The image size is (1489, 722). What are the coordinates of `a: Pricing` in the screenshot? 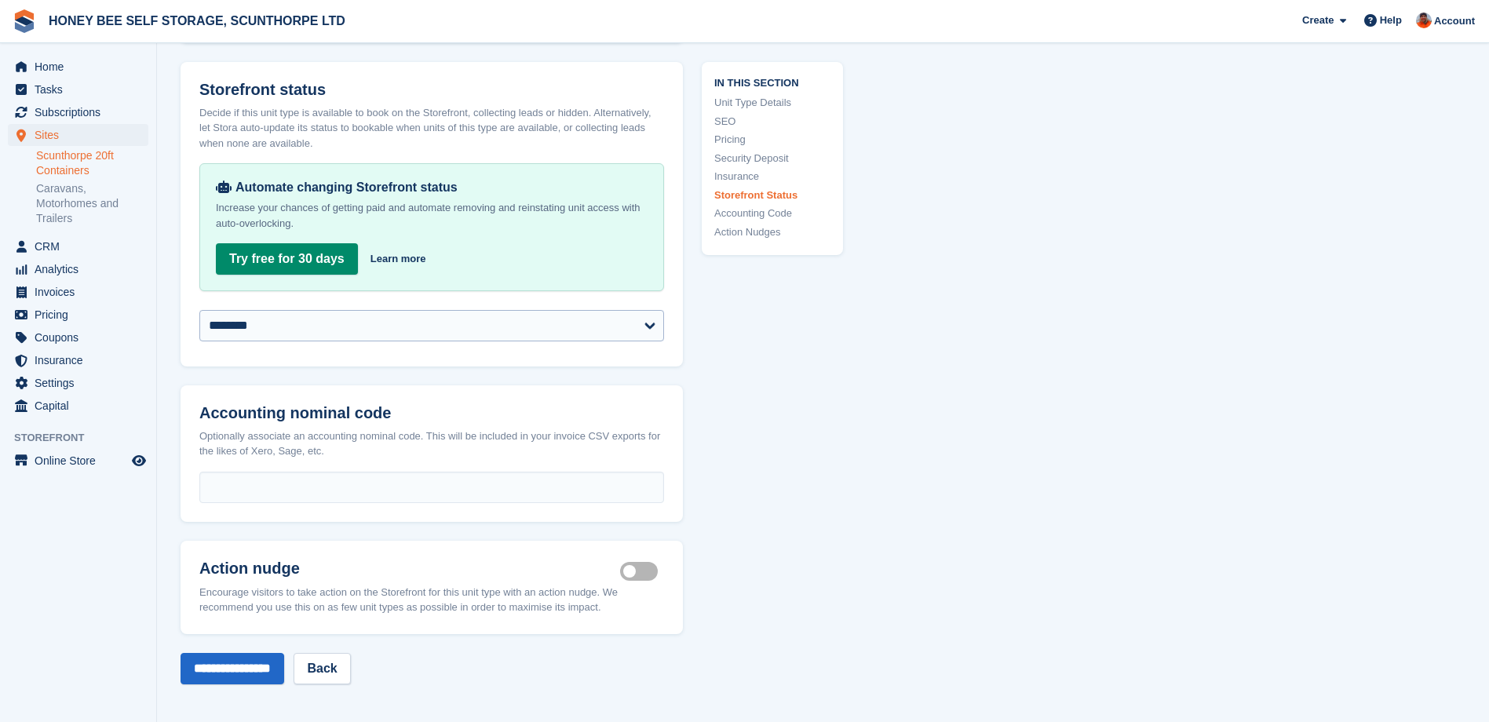 It's located at (773, 140).